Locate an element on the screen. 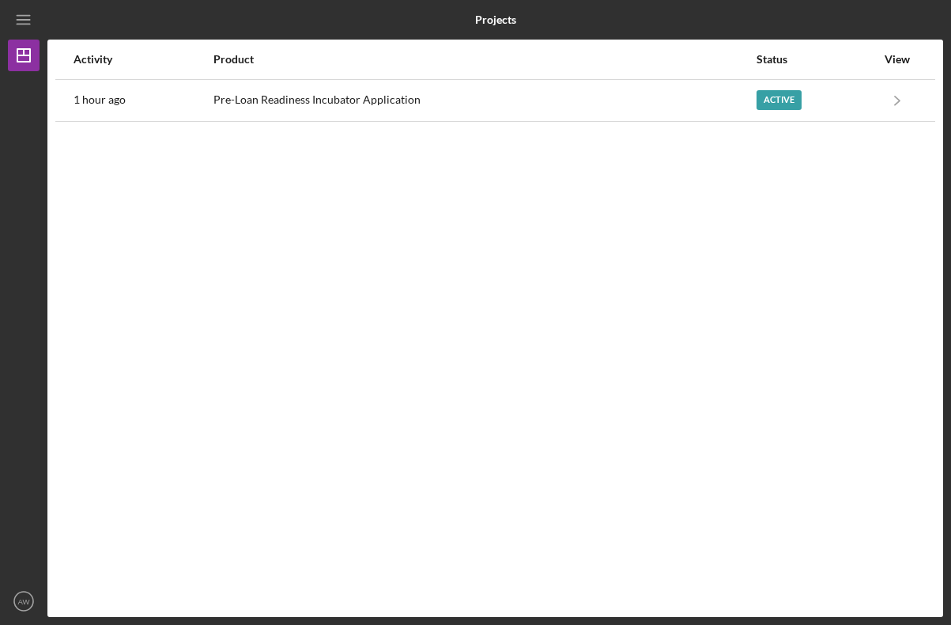 The width and height of the screenshot is (951, 625). div: Product is located at coordinates (484, 59).